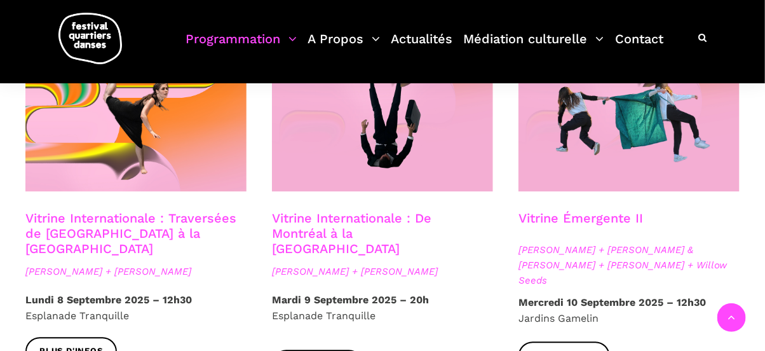 Image resolution: width=765 pixels, height=351 pixels. Describe the element at coordinates (581, 218) in the screenshot. I see `a: Vitrine Émergente II` at that location.